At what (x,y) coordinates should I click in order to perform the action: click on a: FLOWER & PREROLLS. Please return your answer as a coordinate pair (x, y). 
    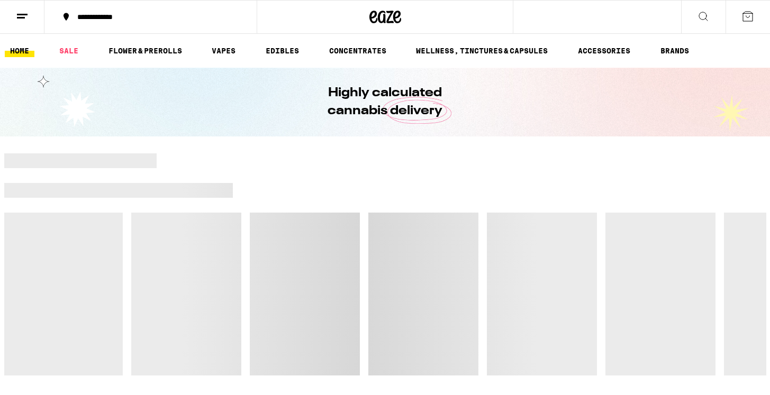
    Looking at the image, I should click on (145, 51).